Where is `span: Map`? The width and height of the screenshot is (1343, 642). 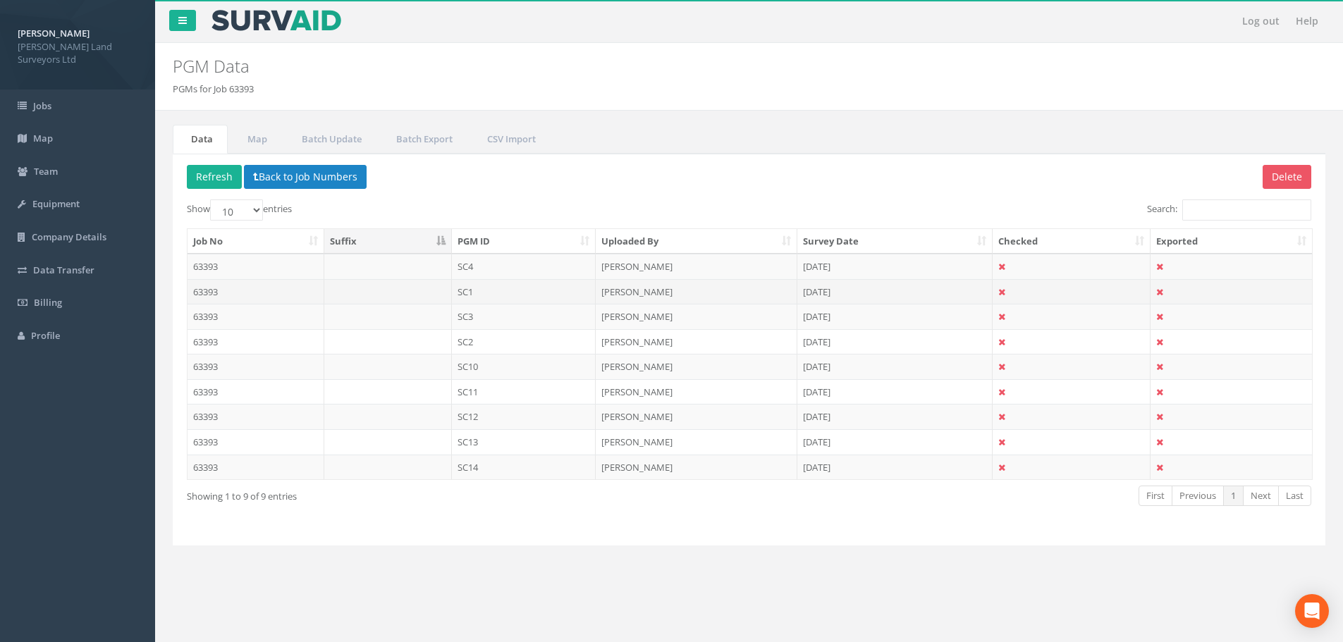
span: Map is located at coordinates (43, 138).